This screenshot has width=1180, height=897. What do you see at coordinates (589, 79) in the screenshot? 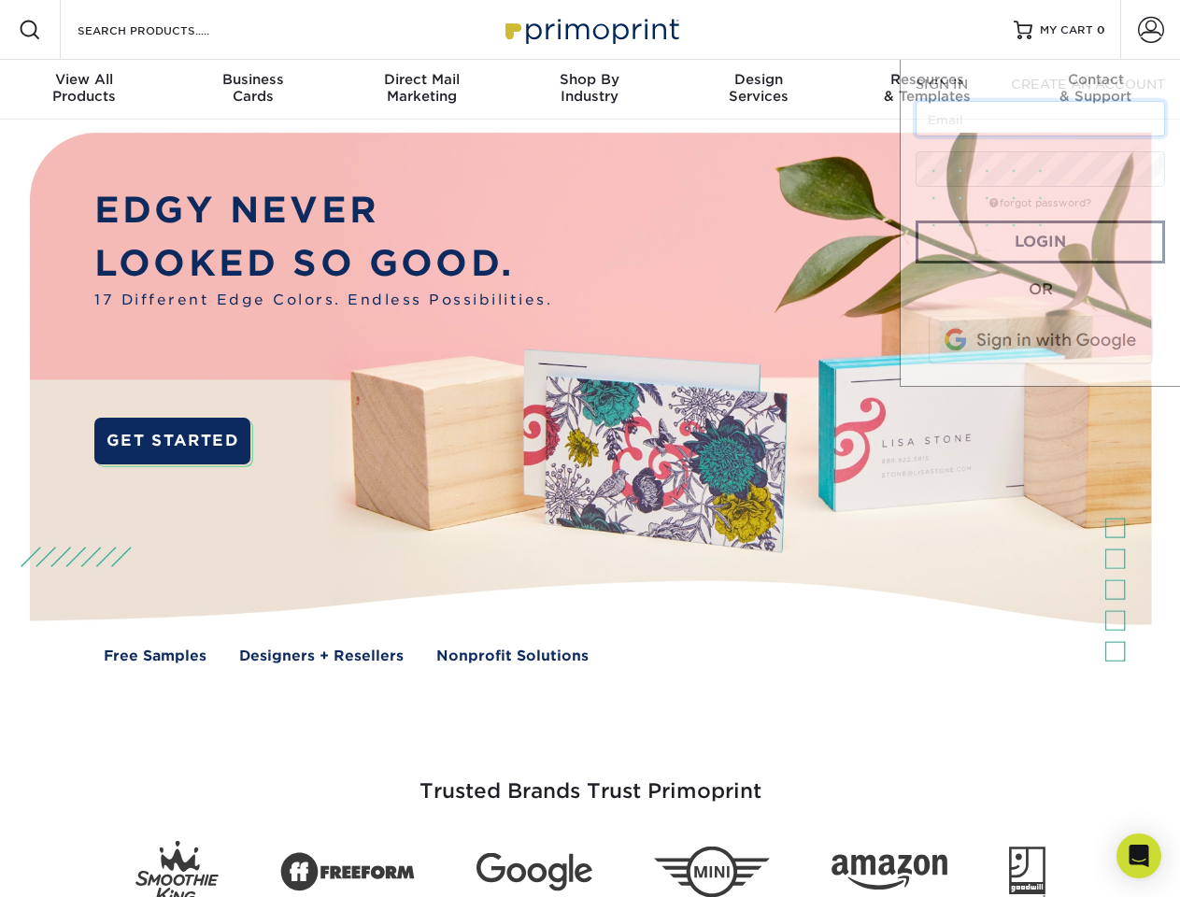
I see `span: Shop By` at bounding box center [589, 79].